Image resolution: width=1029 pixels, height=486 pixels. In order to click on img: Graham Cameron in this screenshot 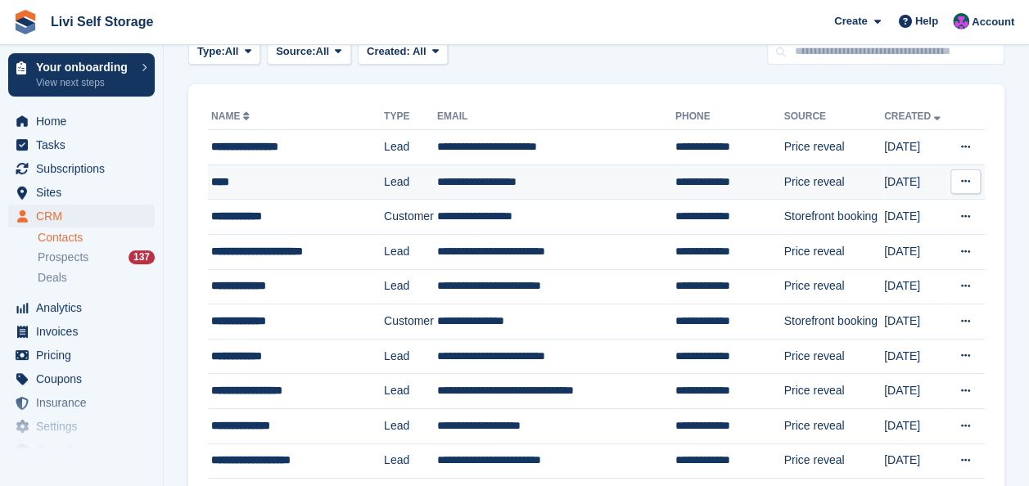, I will do `click(961, 21)`.